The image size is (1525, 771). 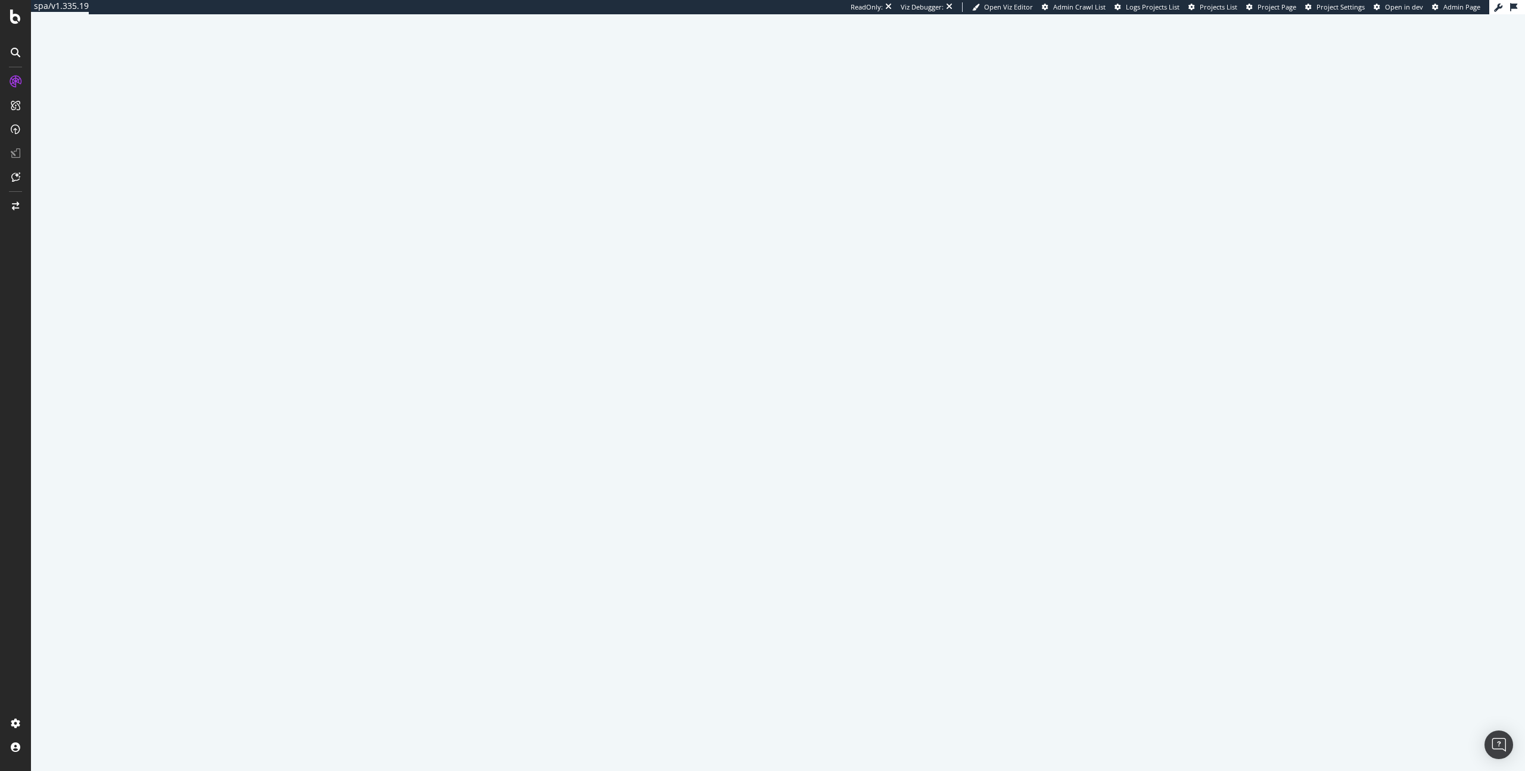 I want to click on span: Projects List, so click(x=1218, y=7).